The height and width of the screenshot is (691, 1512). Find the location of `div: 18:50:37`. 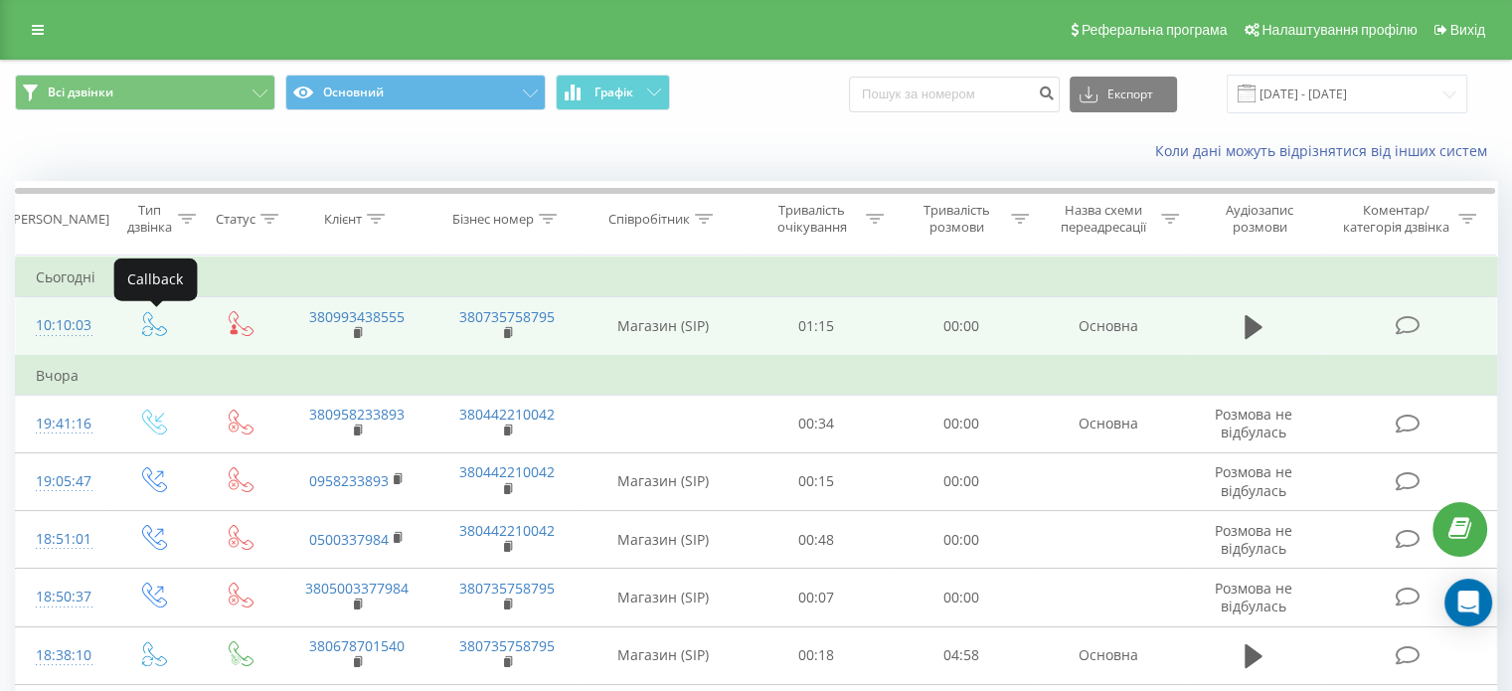

div: 18:50:37 is located at coordinates (62, 596).